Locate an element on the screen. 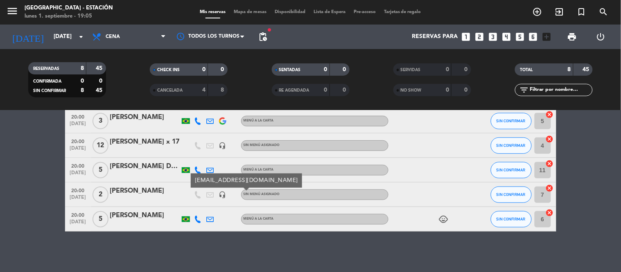 This screenshot has height=272, width=621. button: menu is located at coordinates (12, 12).